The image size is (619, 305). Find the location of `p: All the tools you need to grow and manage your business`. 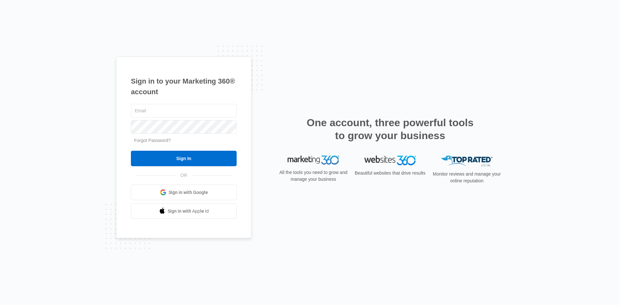

p: All the tools you need to grow and manage your business is located at coordinates (313, 176).